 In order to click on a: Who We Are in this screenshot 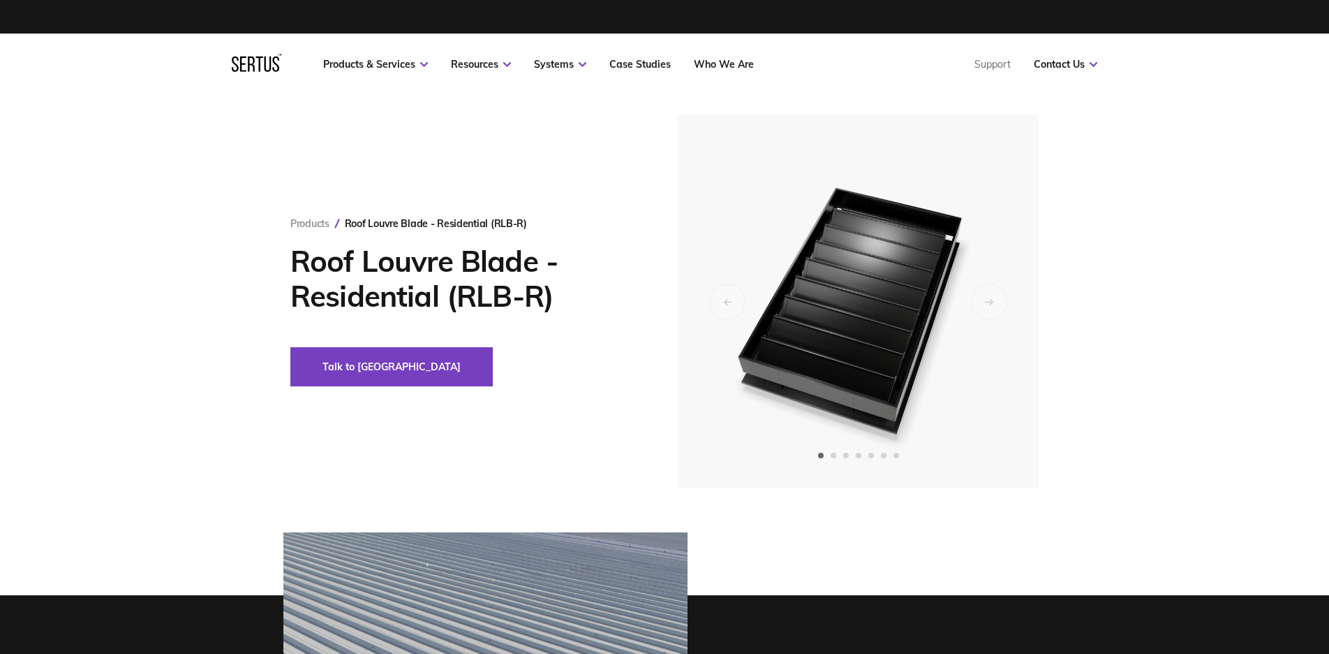, I will do `click(724, 64)`.